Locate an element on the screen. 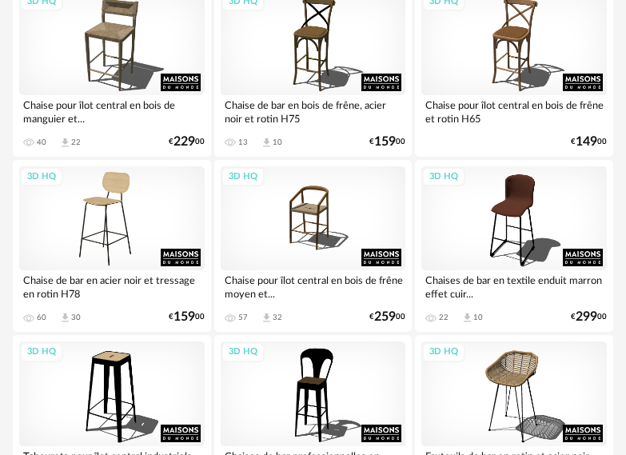  div: 57 is located at coordinates (243, 318).